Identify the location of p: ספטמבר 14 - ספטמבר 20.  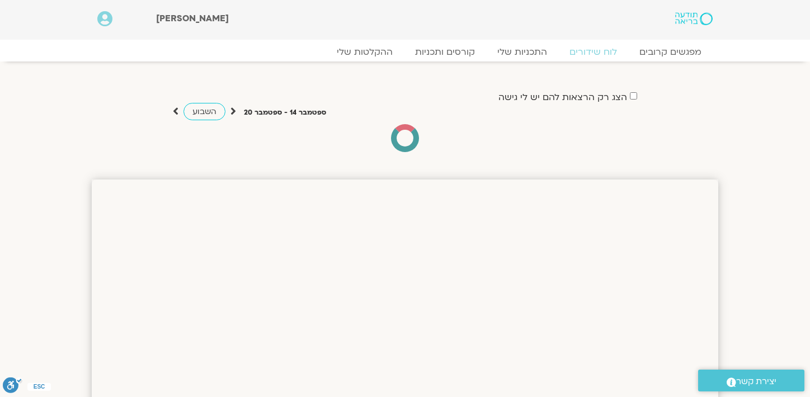
(285, 112).